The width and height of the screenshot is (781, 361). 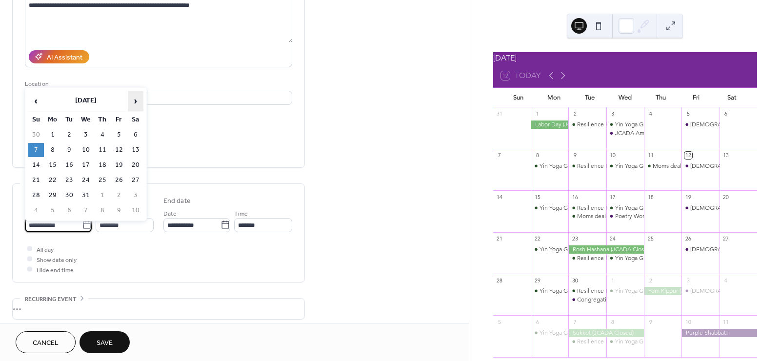 What do you see at coordinates (554, 98) in the screenshot?
I see `div: Mon` at bounding box center [554, 98].